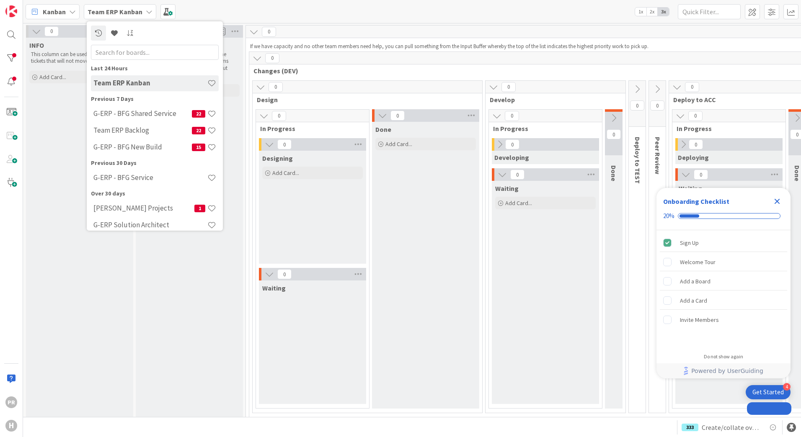 The height and width of the screenshot is (437, 801). What do you see at coordinates (696, 202) in the screenshot?
I see `div: Onboarding Checklist` at bounding box center [696, 202].